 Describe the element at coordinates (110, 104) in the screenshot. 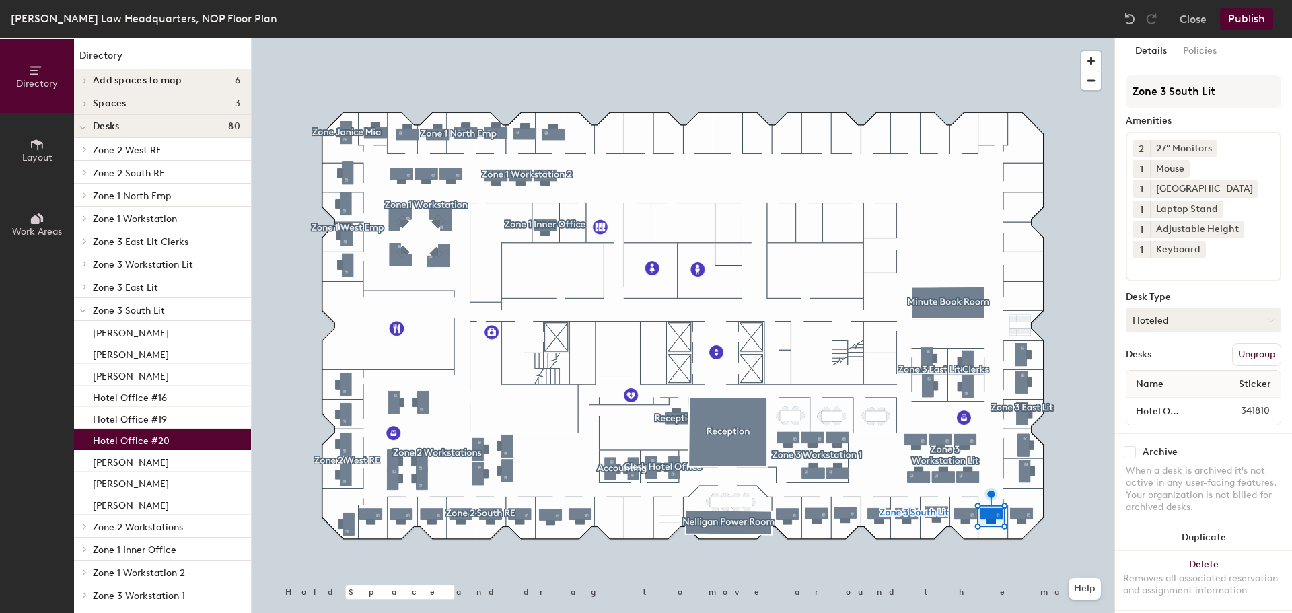

I see `span: Spaces` at that location.